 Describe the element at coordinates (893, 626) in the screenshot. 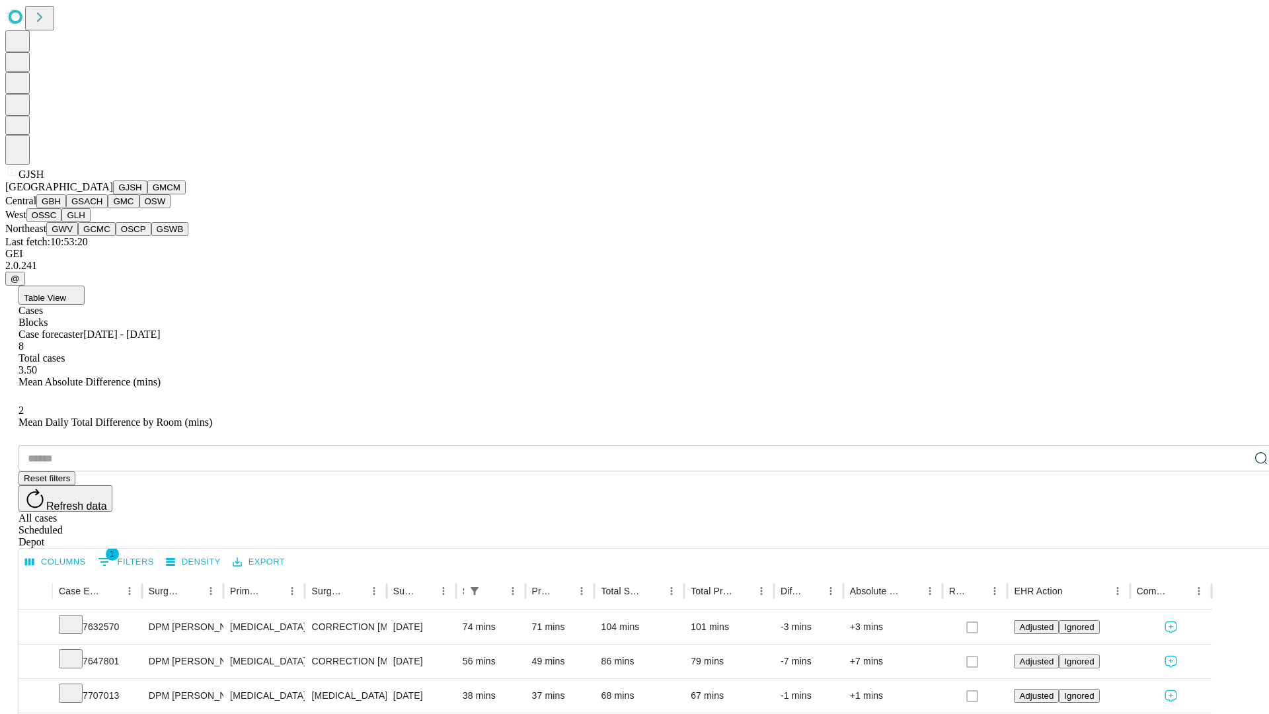

I see `div: +3 mins` at that location.